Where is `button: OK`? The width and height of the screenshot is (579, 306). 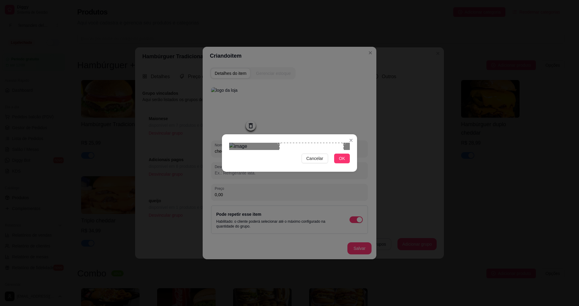 button: OK is located at coordinates (342, 158).